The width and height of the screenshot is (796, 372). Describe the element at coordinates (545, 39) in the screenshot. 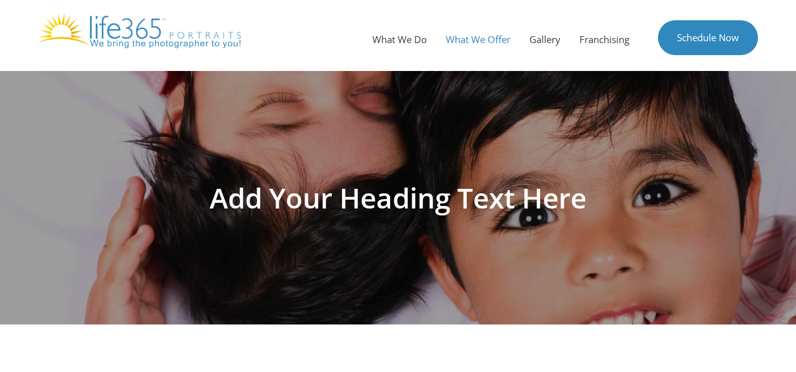

I see `a: Gallery` at that location.